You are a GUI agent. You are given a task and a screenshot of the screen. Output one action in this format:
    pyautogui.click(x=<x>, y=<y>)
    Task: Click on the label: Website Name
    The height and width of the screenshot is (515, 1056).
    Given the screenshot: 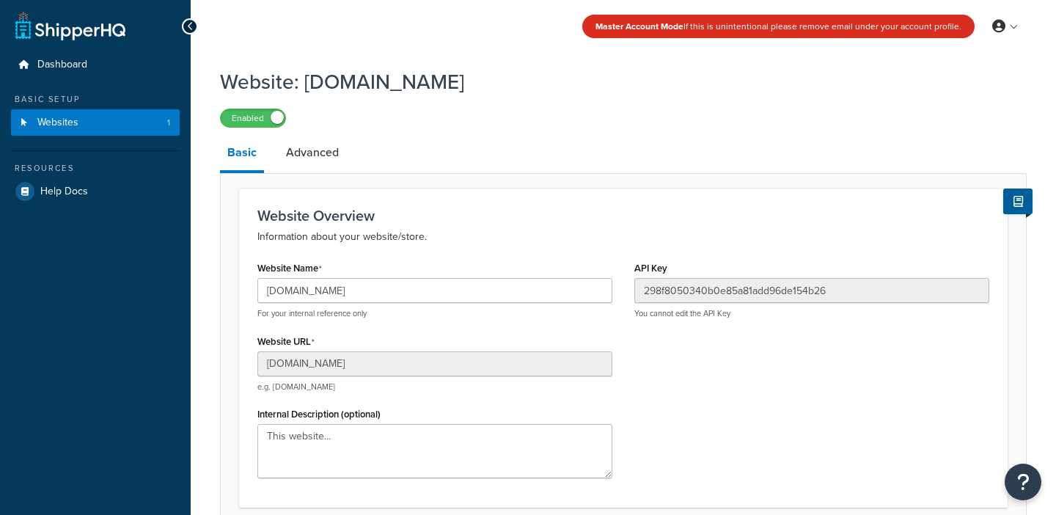 What is the action you would take?
    pyautogui.click(x=290, y=269)
    